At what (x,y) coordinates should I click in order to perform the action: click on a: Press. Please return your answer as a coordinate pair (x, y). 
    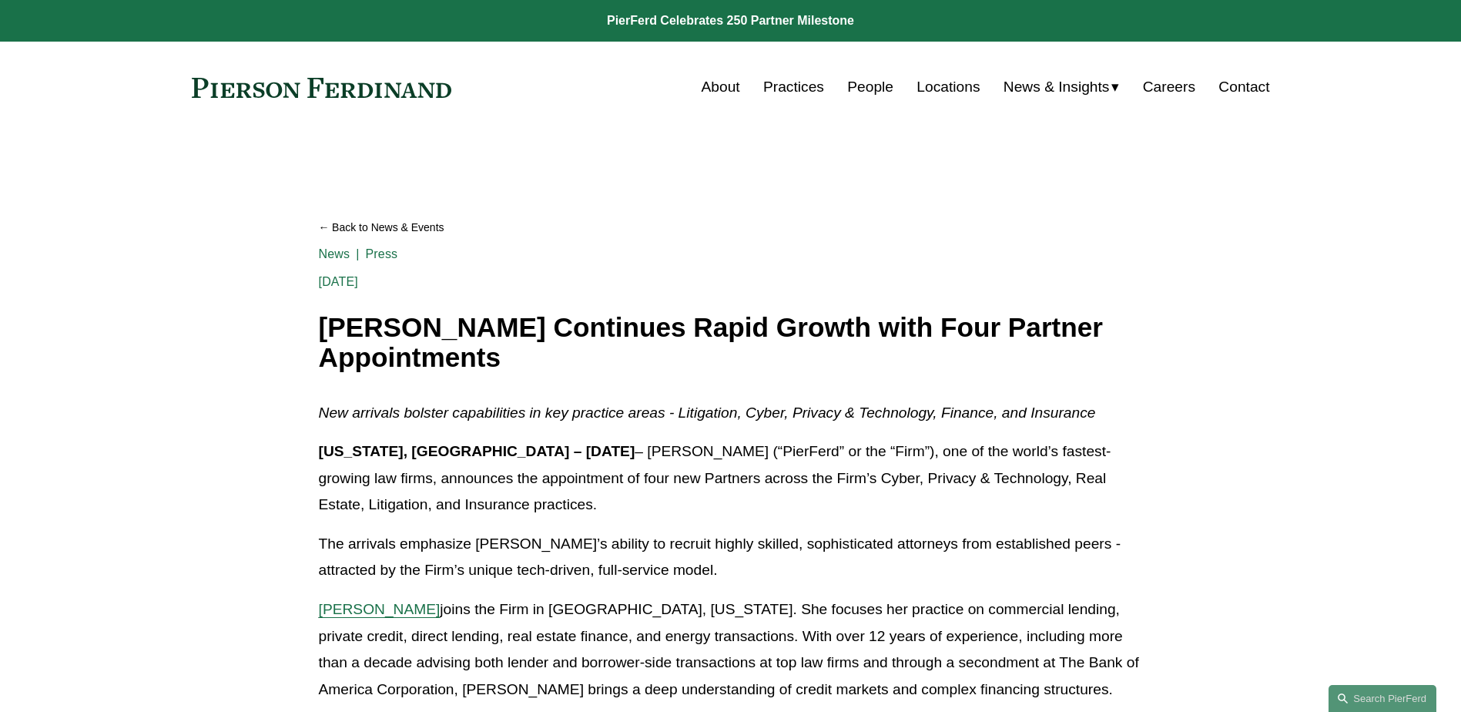
    Looking at the image, I should click on (382, 253).